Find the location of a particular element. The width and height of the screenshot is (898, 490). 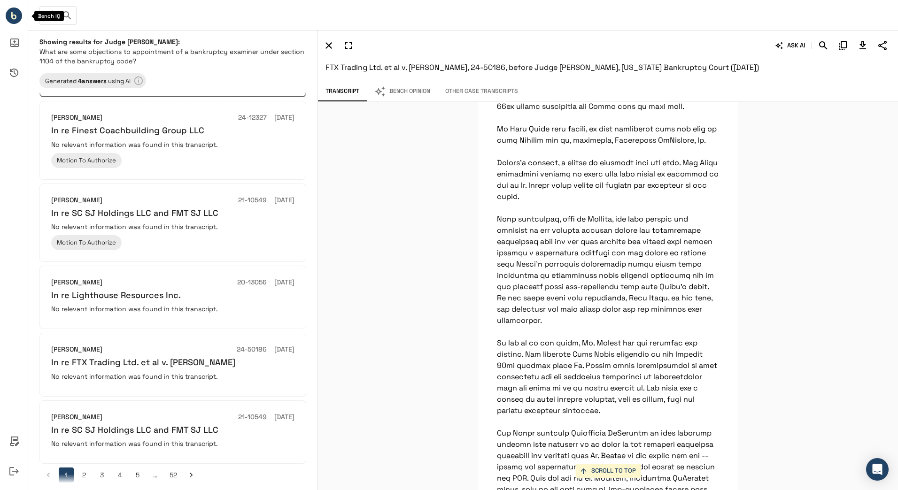

div: Open Intercom Messenger is located at coordinates (877, 470).